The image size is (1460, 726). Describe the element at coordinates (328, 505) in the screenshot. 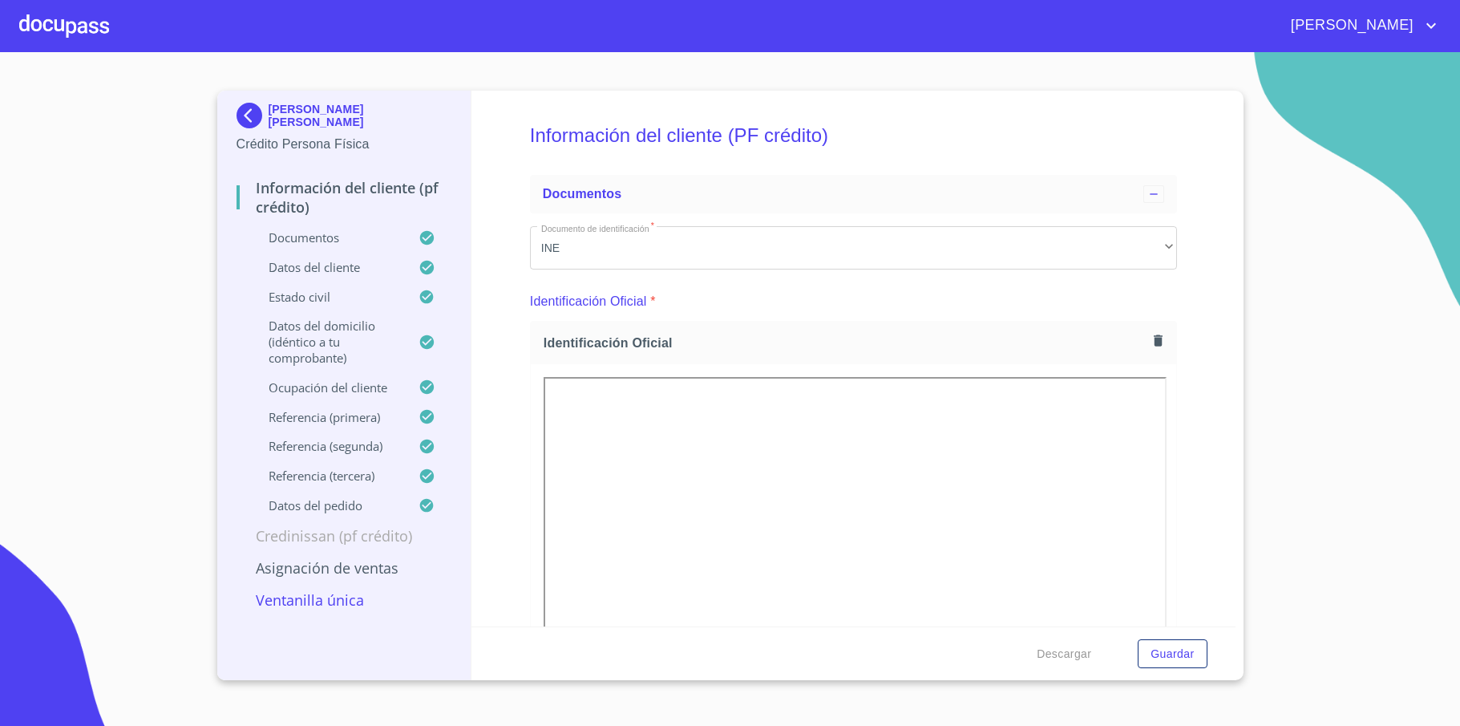

I see `p: Datos del pedido` at that location.